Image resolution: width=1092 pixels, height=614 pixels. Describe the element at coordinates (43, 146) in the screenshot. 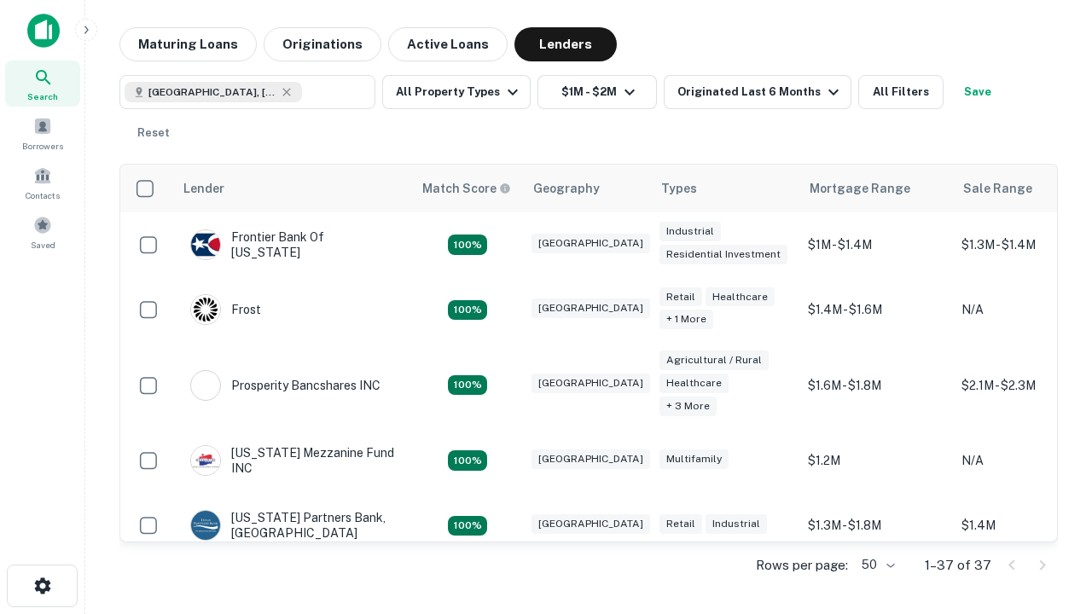

I see `span: Borrowers` at that location.